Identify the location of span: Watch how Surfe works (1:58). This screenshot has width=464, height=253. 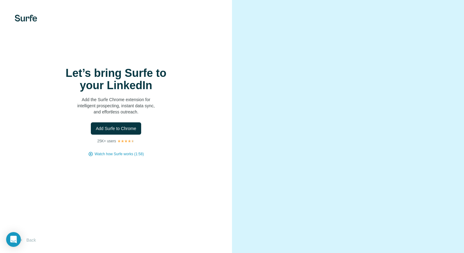
(119, 154).